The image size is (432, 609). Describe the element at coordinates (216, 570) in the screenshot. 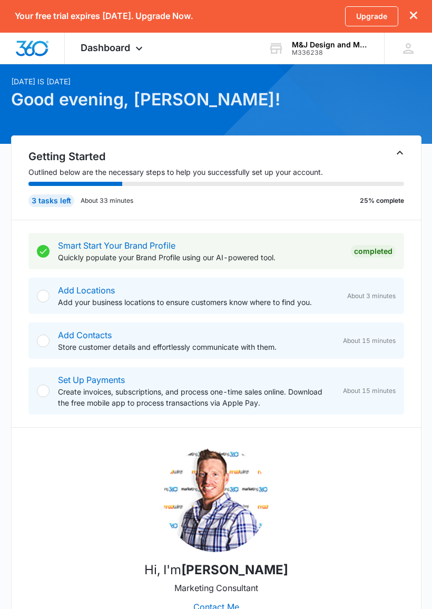

I see `p: Hi, I'm` at that location.